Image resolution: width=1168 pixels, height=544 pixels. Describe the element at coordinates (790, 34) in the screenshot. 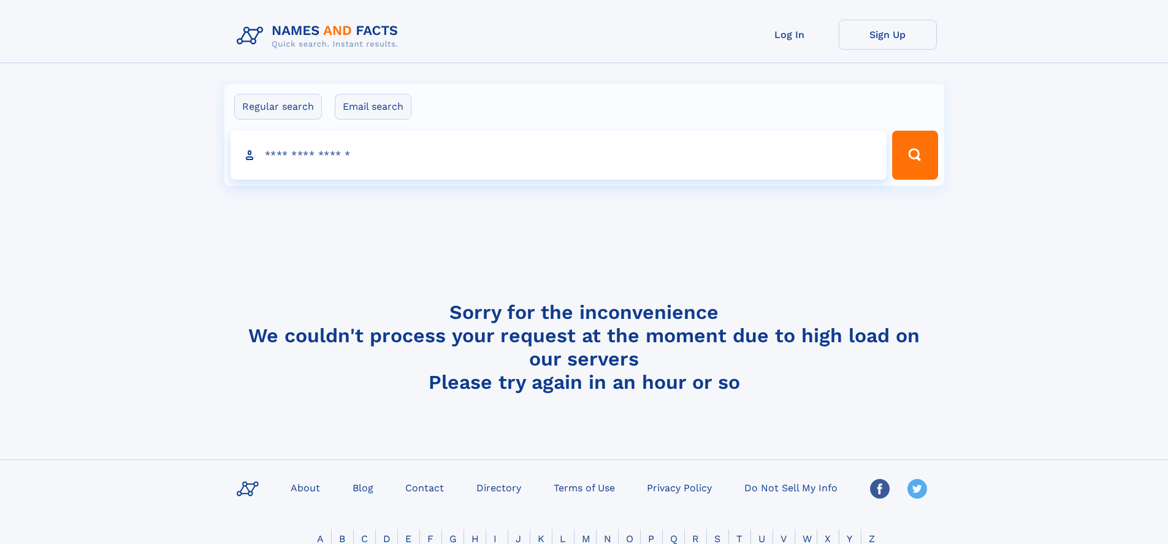

I see `a: Log In` at that location.